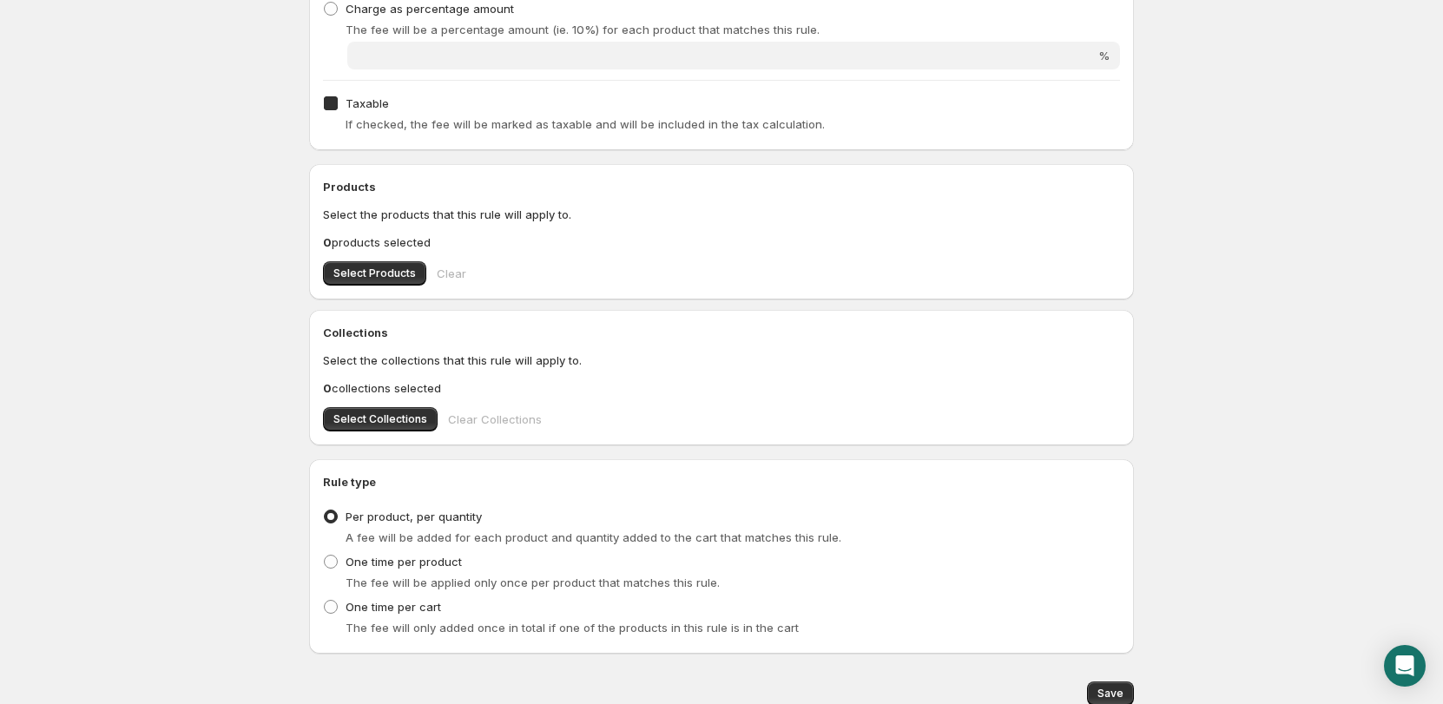 Image resolution: width=1443 pixels, height=704 pixels. Describe the element at coordinates (374, 274) in the screenshot. I see `button: Select Products` at that location.